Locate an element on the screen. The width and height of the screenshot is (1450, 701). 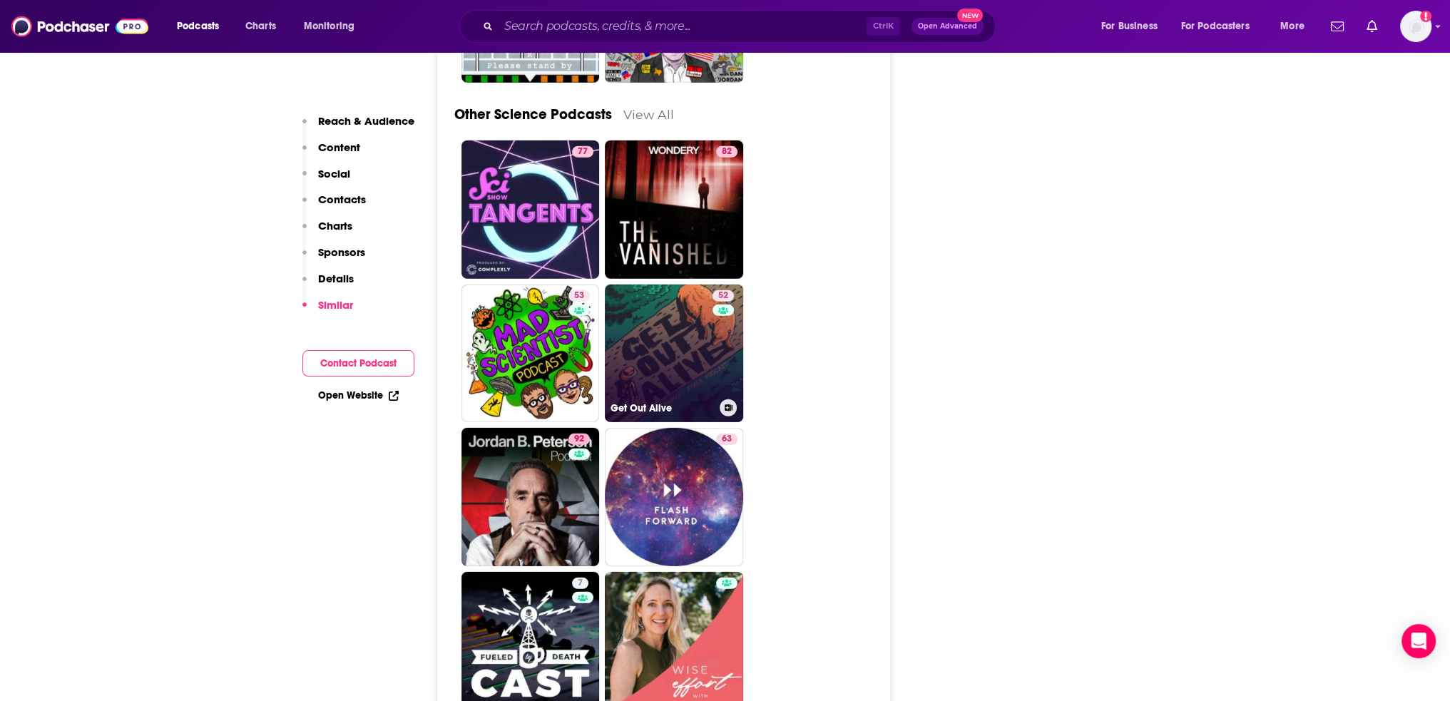
span: 52 is located at coordinates (723, 296).